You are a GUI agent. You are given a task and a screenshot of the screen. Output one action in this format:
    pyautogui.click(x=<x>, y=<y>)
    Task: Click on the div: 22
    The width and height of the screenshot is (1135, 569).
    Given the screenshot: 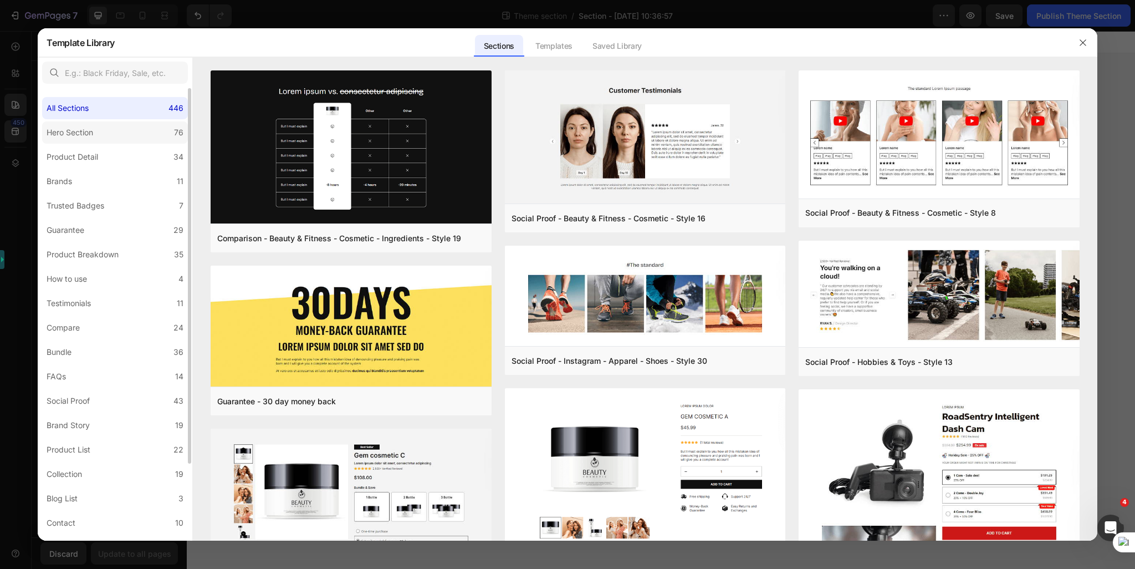 What is the action you would take?
    pyautogui.click(x=178, y=449)
    